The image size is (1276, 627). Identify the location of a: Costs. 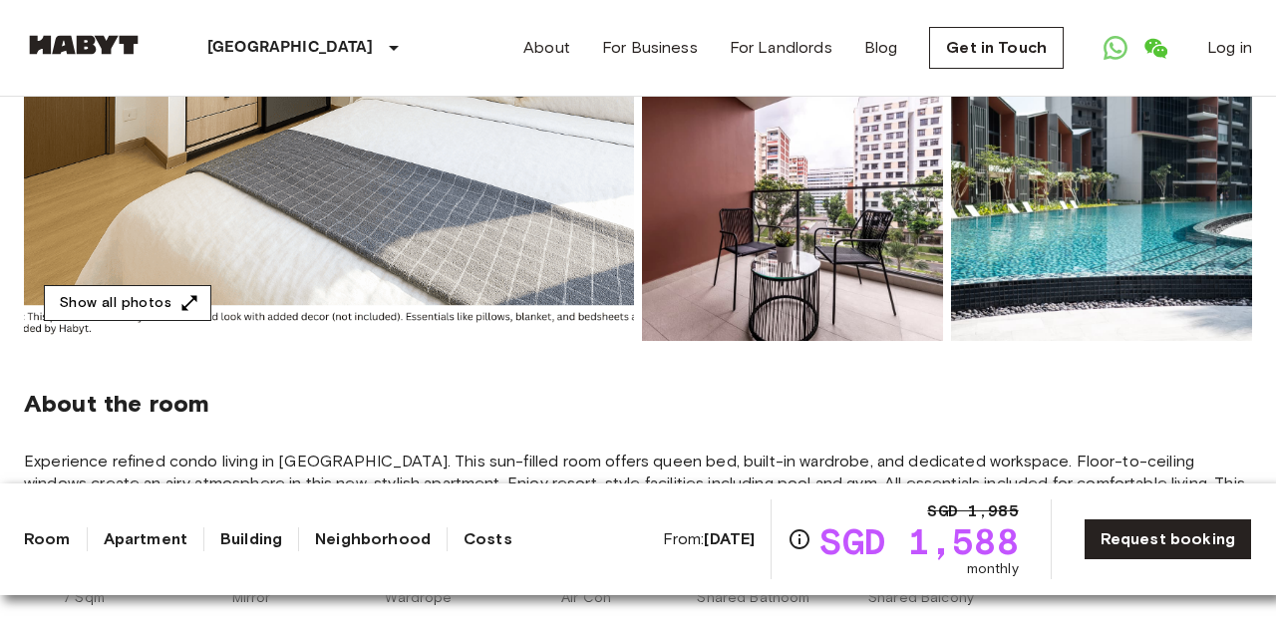
(488, 539).